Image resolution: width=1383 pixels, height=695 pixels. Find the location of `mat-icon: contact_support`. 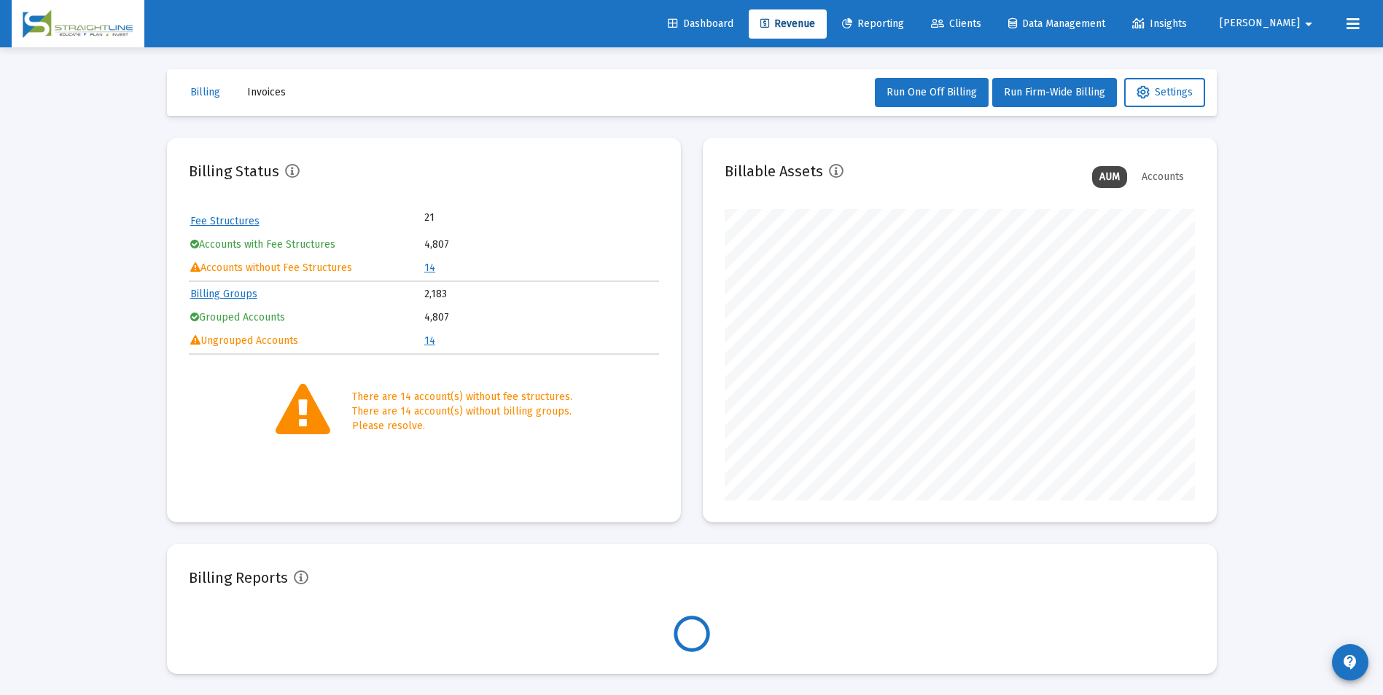

mat-icon: contact_support is located at coordinates (1350, 663).